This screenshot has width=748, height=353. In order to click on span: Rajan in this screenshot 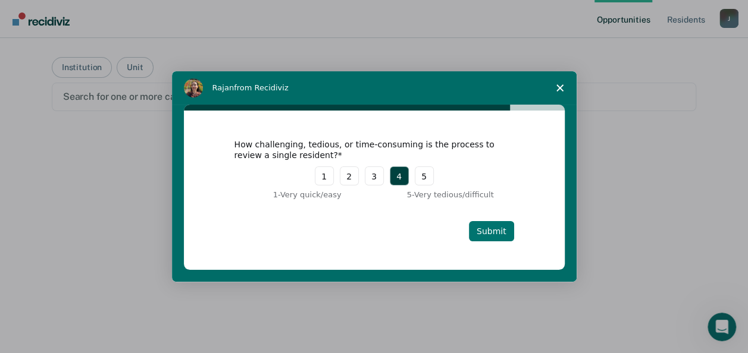, I will do `click(223, 87)`.